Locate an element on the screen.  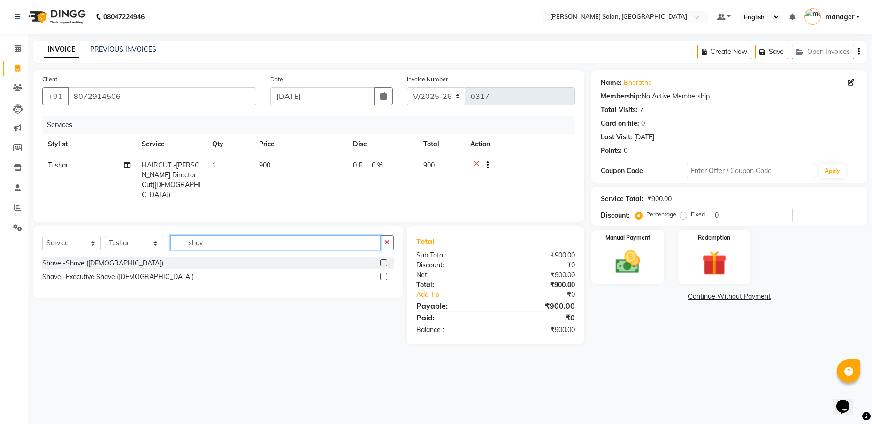
span: 1 is located at coordinates (214, 165).